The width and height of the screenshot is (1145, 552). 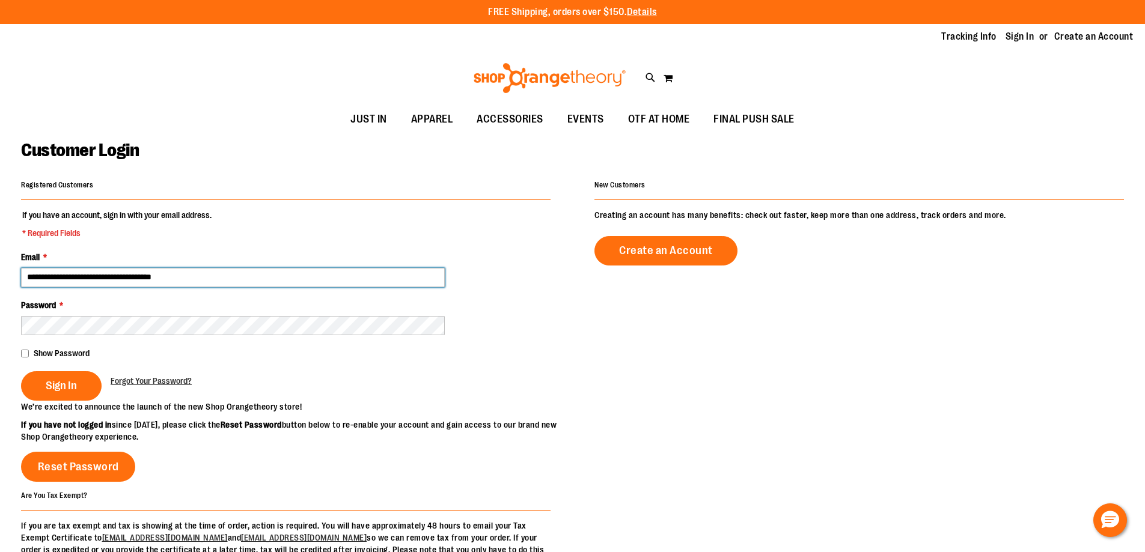 What do you see at coordinates (80, 150) in the screenshot?
I see `span: Customer Login` at bounding box center [80, 150].